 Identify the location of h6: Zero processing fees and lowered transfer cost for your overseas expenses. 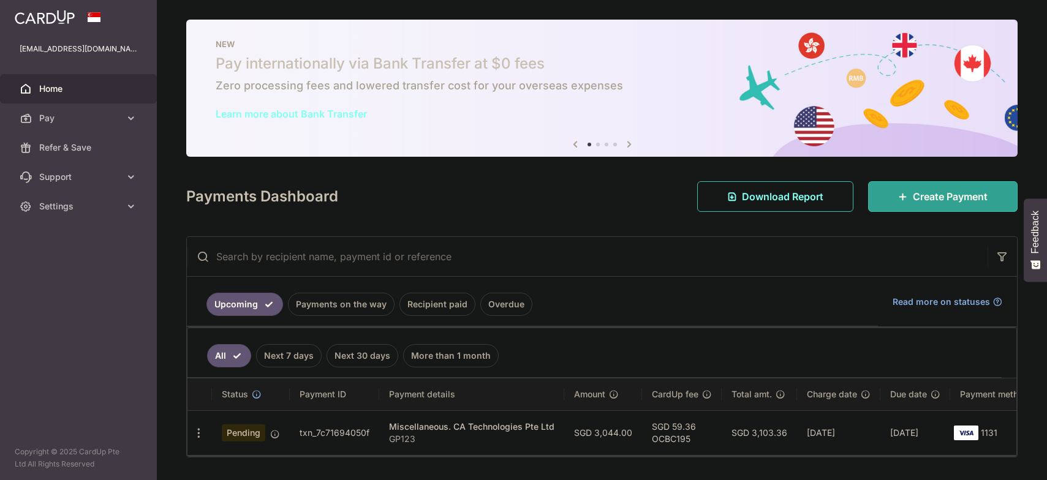
(601, 86).